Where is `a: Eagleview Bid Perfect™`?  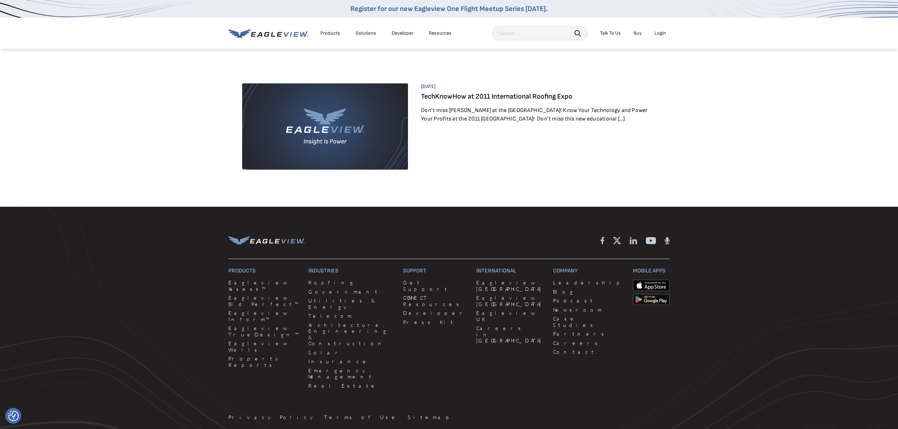
a: Eagleview Bid Perfect™ is located at coordinates (264, 301).